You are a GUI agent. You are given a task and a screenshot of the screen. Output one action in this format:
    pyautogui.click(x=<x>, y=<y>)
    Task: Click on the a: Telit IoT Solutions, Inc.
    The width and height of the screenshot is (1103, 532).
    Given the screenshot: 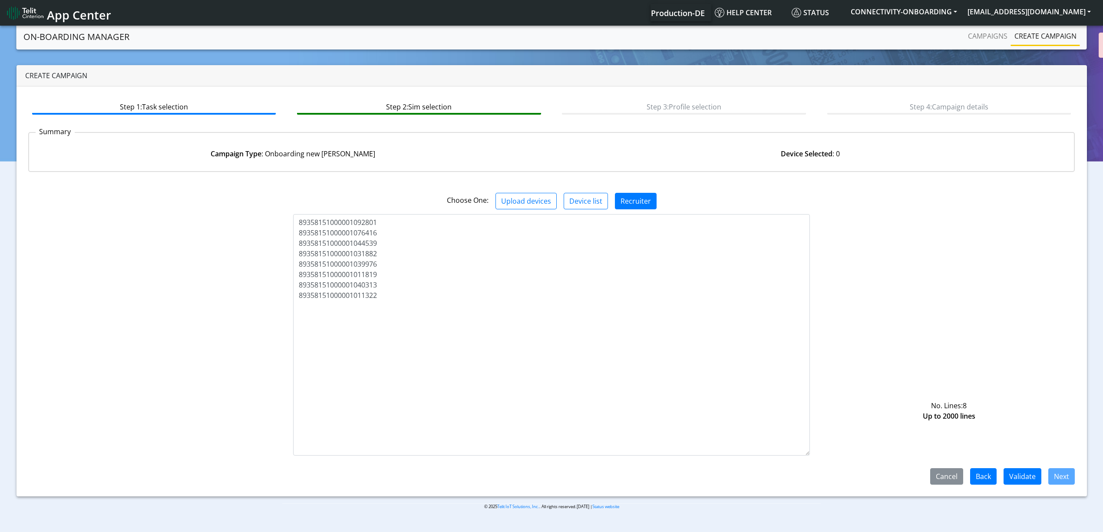 What is the action you would take?
    pyautogui.click(x=518, y=506)
    